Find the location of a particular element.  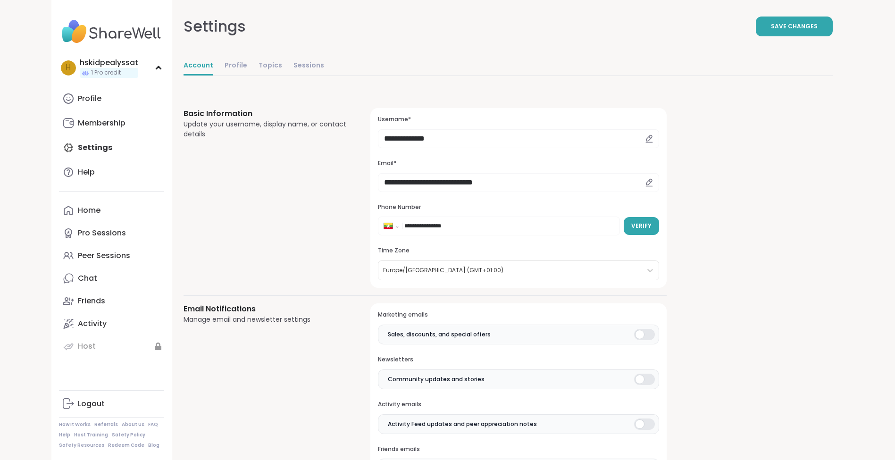

a: Activity is located at coordinates (111, 324).